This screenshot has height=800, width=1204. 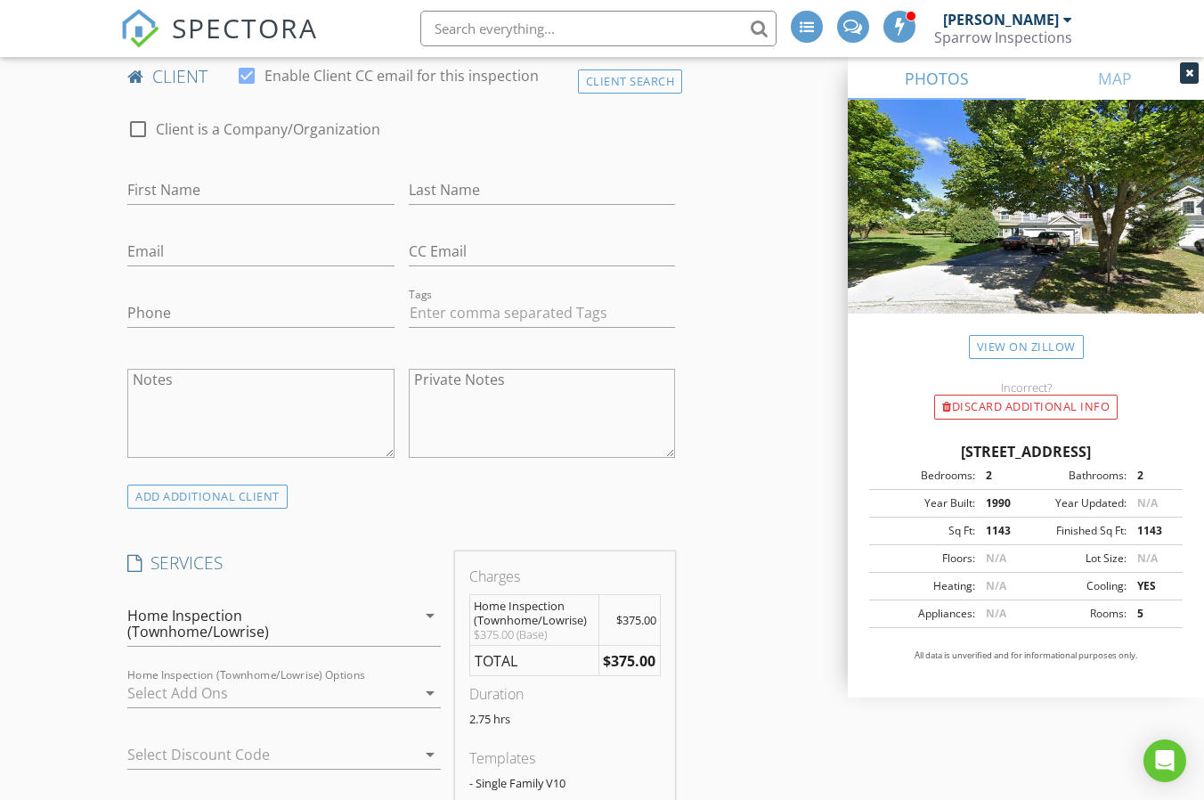 I want to click on div: Open Intercom Messenger, so click(x=1165, y=761).